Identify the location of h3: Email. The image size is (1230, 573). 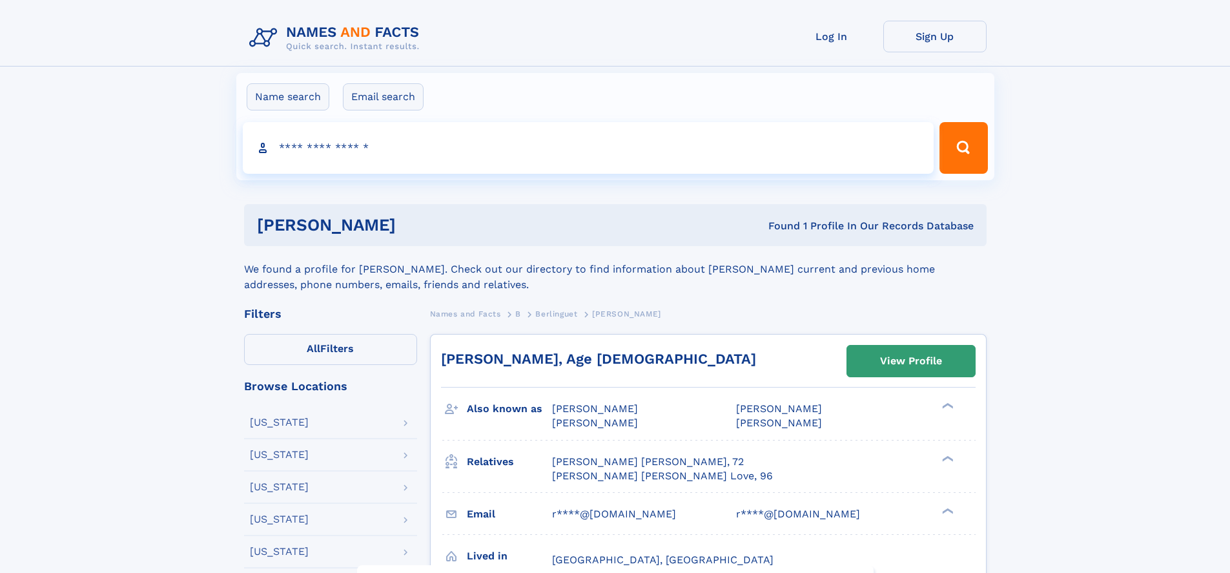
(510, 514).